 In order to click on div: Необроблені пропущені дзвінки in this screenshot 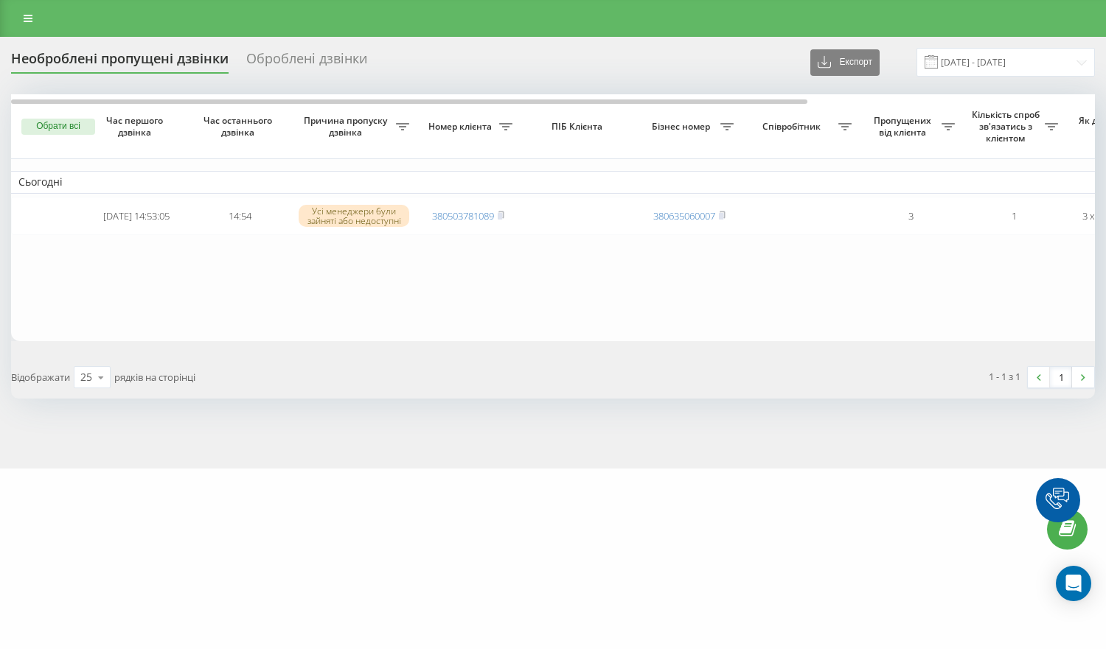, I will do `click(119, 62)`.